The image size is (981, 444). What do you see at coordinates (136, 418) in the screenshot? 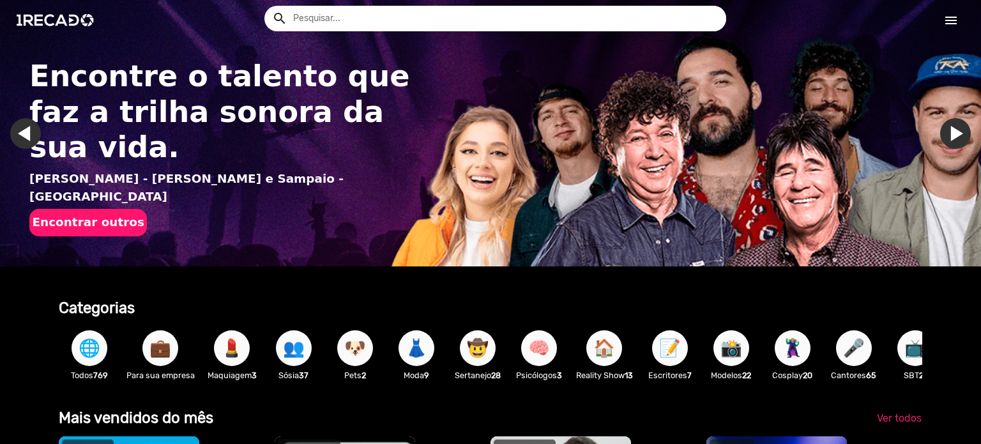
I see `b: Mais vendidos do mês` at bounding box center [136, 418].